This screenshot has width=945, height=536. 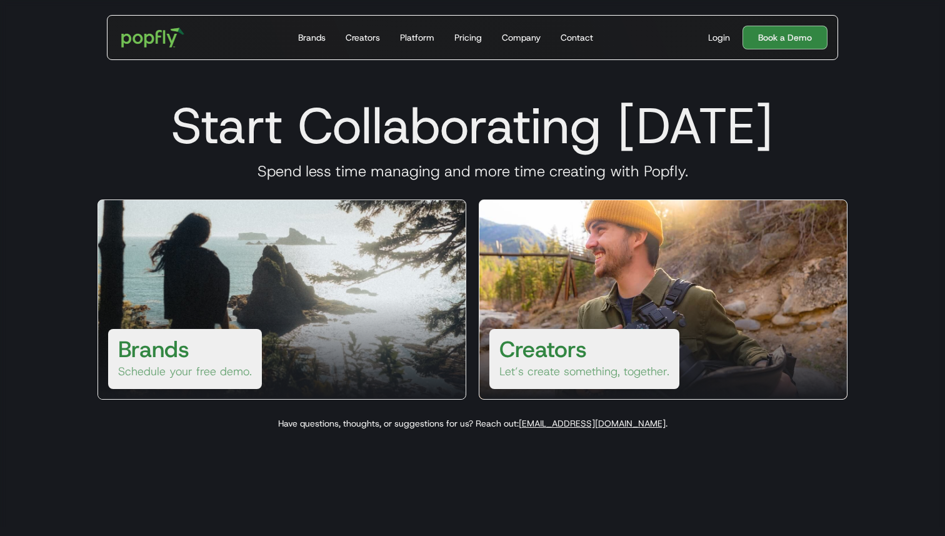 What do you see at coordinates (312, 37) in the screenshot?
I see `div: Brands` at bounding box center [312, 37].